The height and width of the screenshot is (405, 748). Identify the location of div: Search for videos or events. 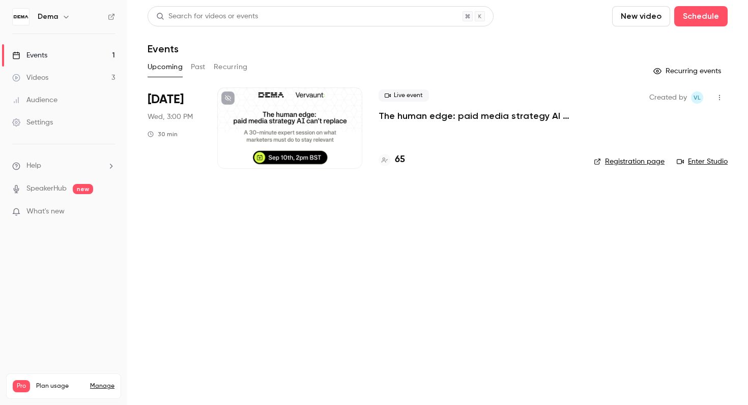
(207, 16).